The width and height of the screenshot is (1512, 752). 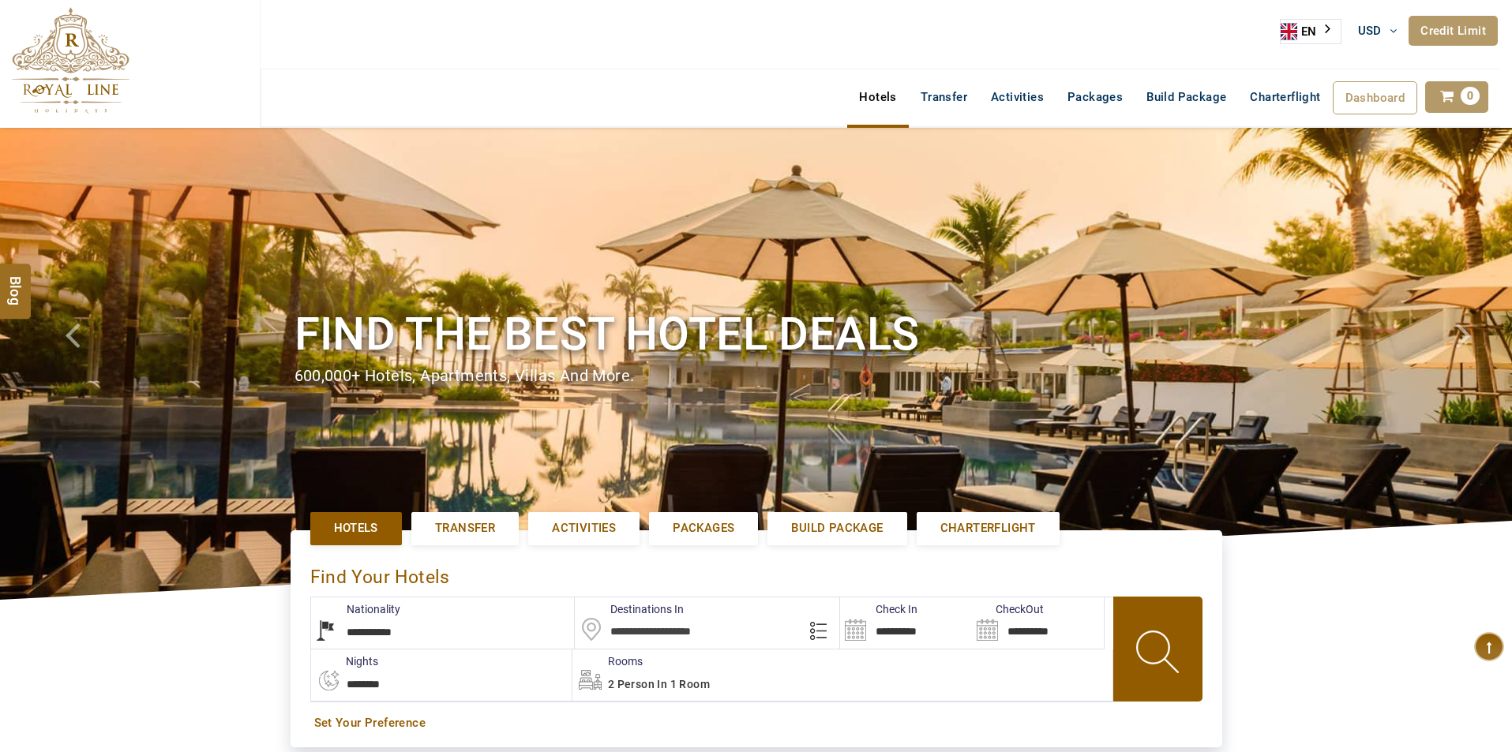 I want to click on a: Credit Limit, so click(x=1452, y=31).